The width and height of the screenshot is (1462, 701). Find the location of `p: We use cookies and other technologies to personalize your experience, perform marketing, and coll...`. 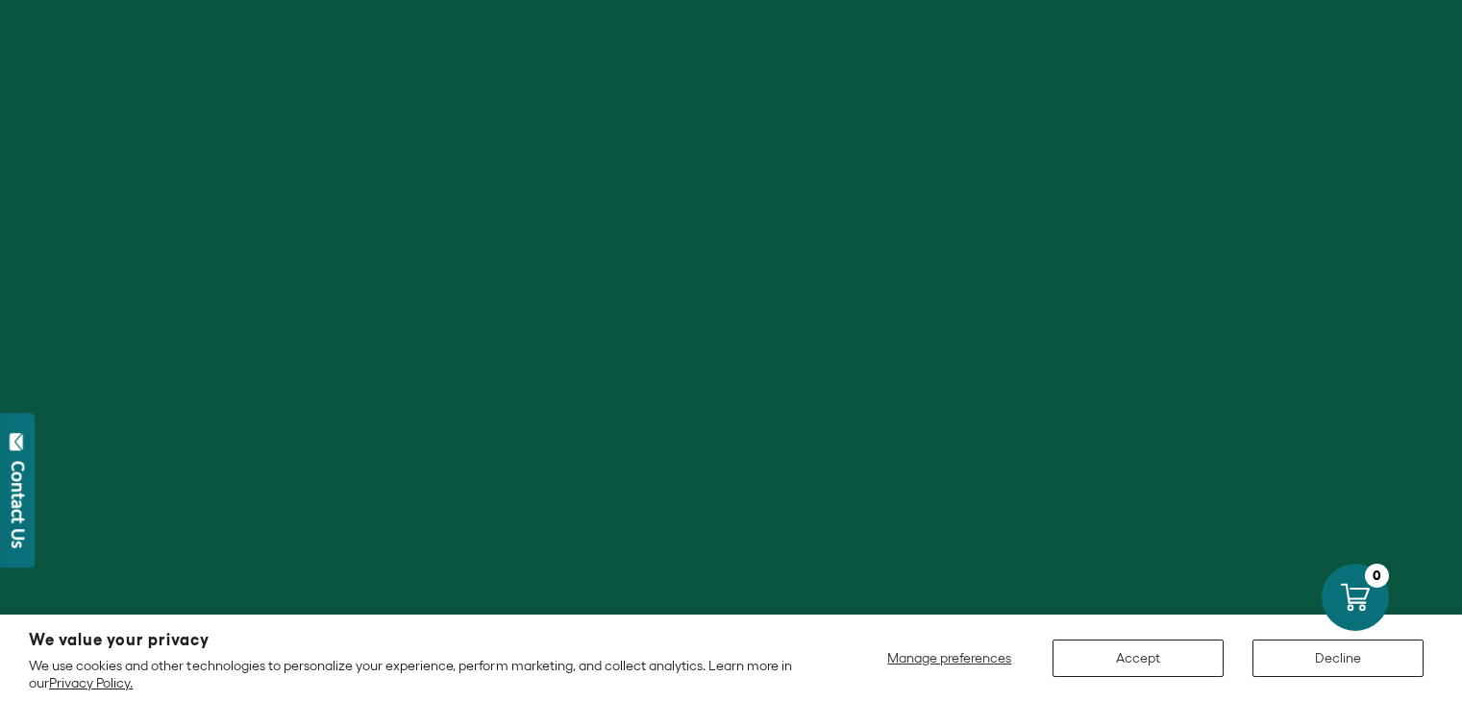

p: We use cookies and other technologies to personalize your experience, perform marketing, and coll... is located at coordinates (417, 675).